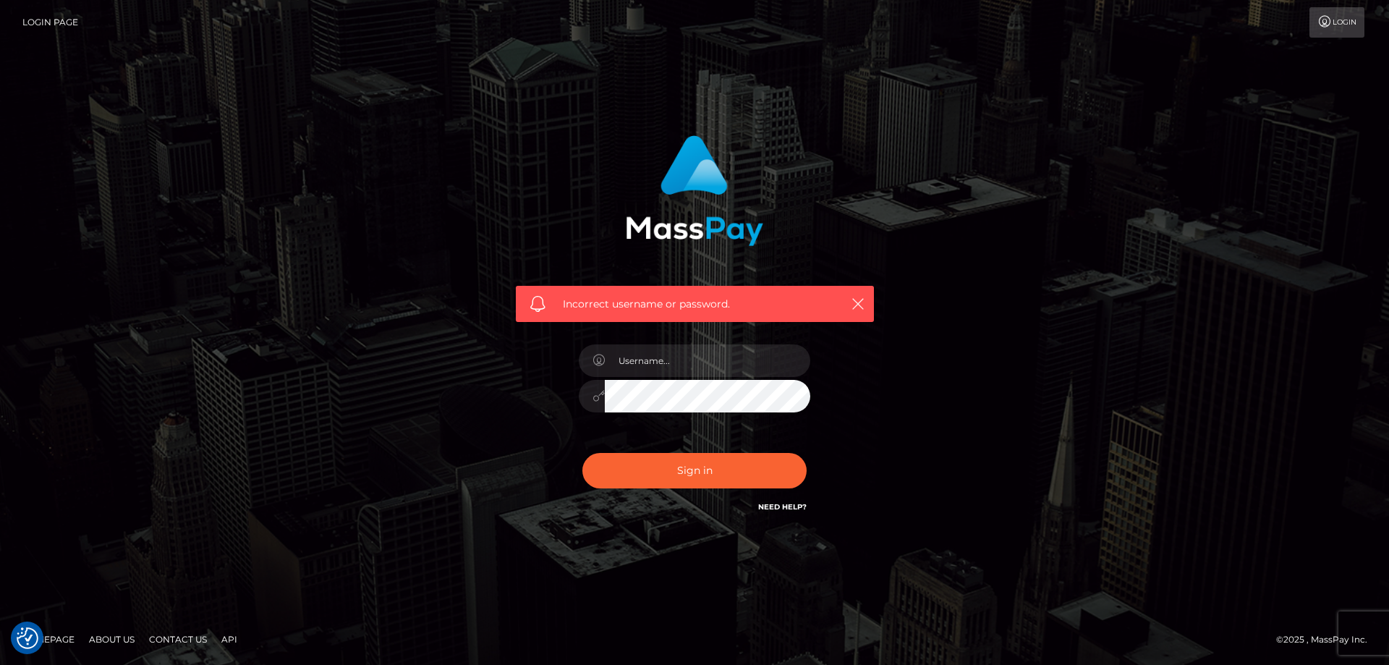 Image resolution: width=1389 pixels, height=665 pixels. What do you see at coordinates (50, 22) in the screenshot?
I see `a: Login Page` at bounding box center [50, 22].